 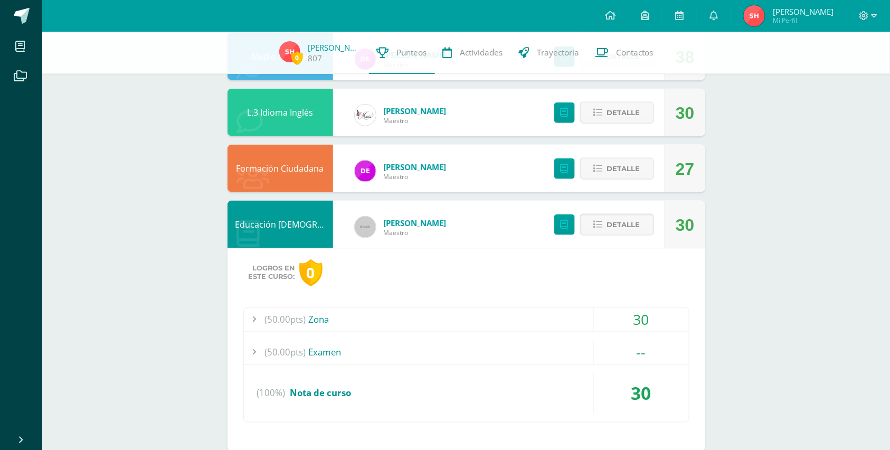 What do you see at coordinates (481, 52) in the screenshot?
I see `span: Actividades` at bounding box center [481, 52].